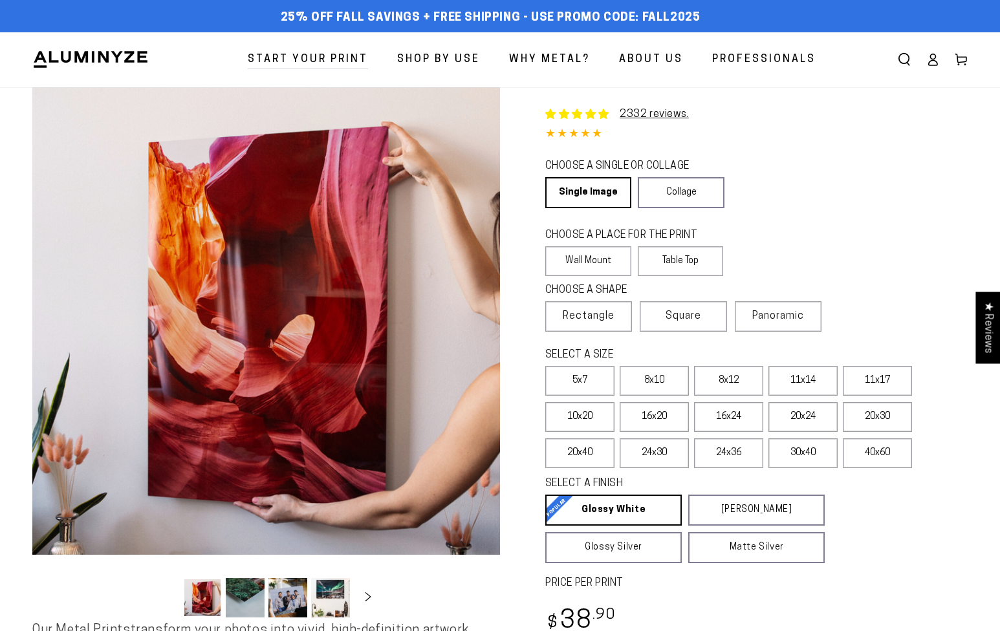  What do you see at coordinates (680, 261) in the screenshot?
I see `label: Table Top` at bounding box center [680, 261].